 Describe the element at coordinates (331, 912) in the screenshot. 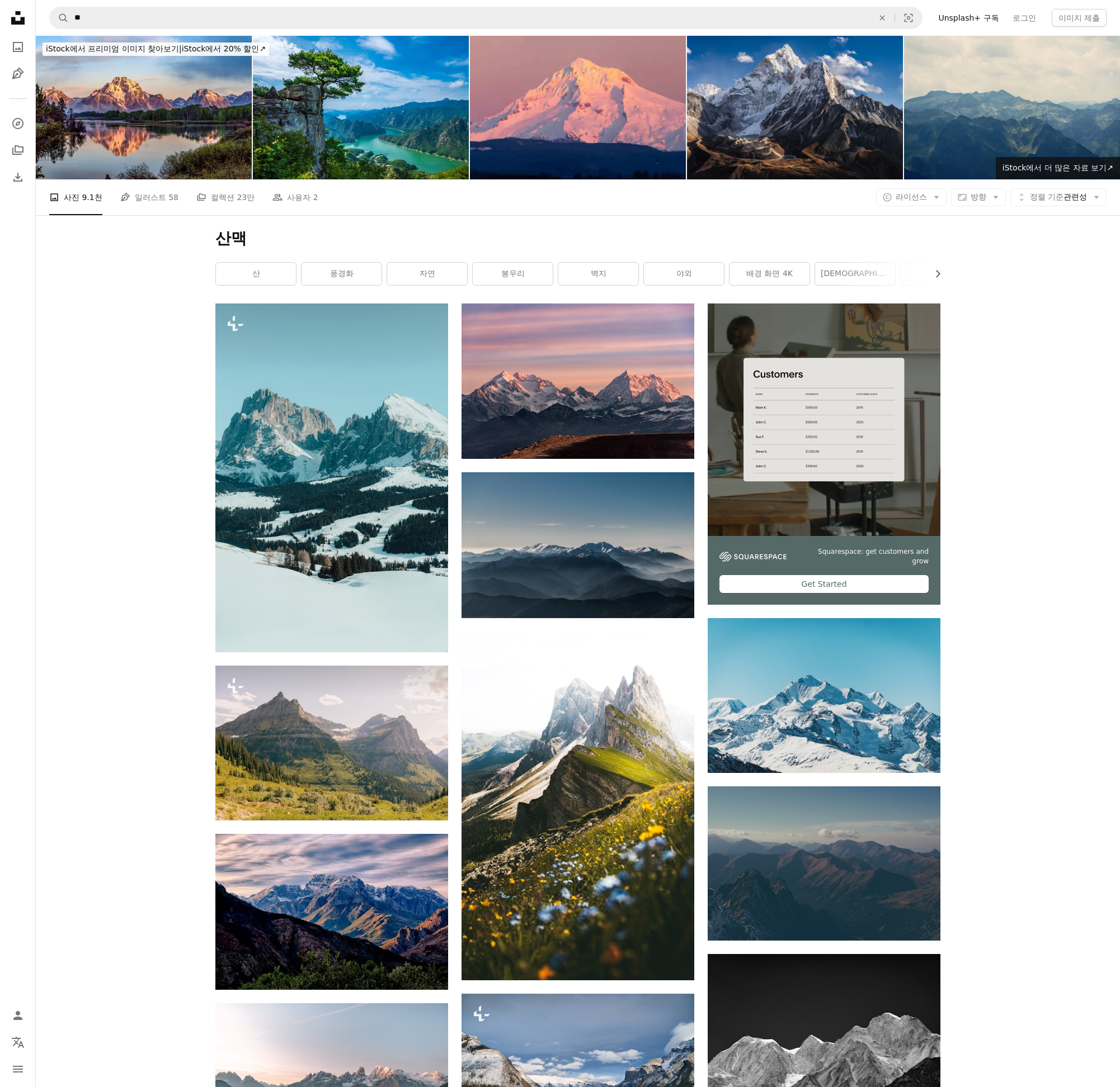

I see `a: 전경에 나무가있는 산맥의 전망` at that location.